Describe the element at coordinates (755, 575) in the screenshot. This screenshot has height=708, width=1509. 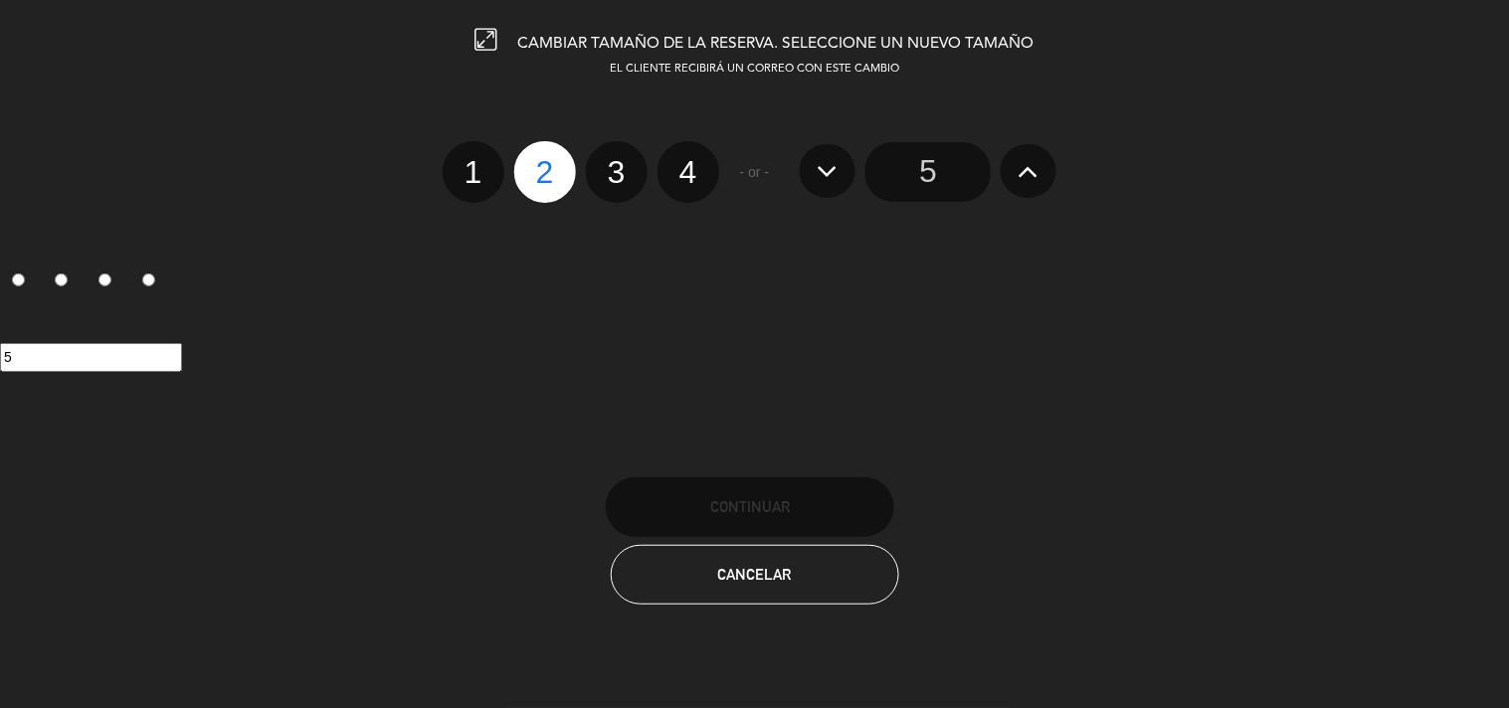
I see `button: Cancelar` at that location.